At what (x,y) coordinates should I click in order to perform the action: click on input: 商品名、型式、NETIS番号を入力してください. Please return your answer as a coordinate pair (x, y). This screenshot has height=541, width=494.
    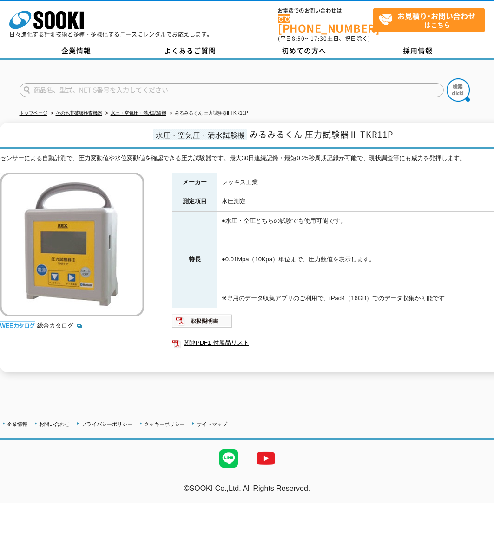
    Looking at the image, I should click on (231, 90).